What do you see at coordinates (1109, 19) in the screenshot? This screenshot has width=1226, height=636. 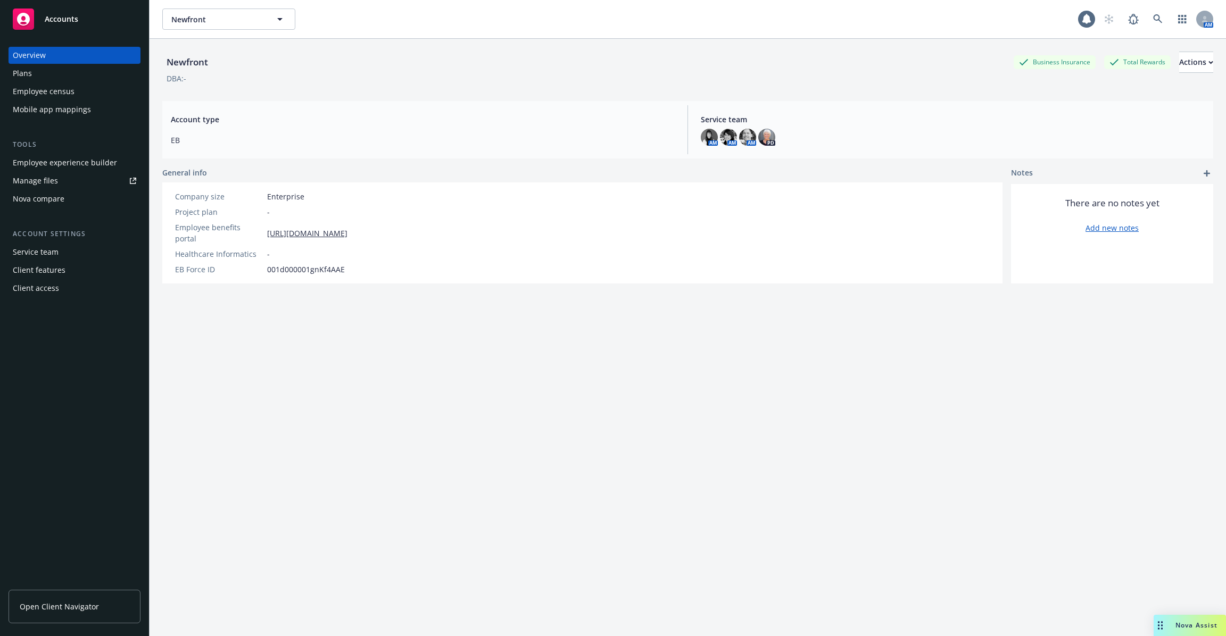 I see `a: Start snowing` at bounding box center [1109, 19].